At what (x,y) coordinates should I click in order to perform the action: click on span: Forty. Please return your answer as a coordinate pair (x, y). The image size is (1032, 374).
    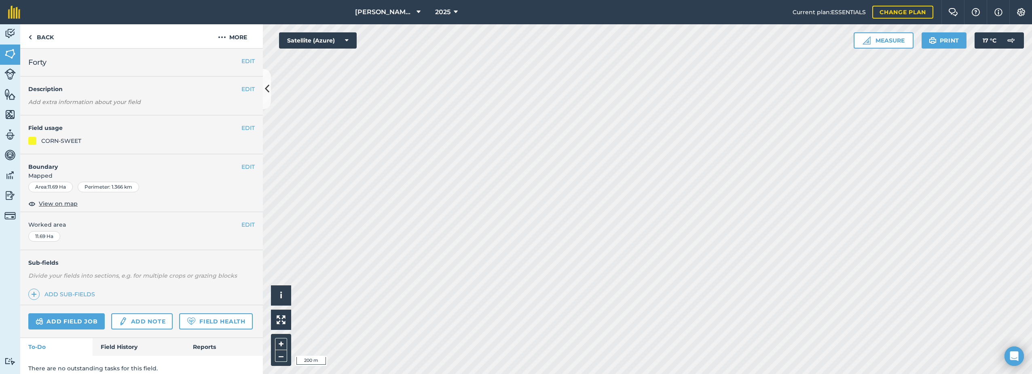
    Looking at the image, I should click on (37, 62).